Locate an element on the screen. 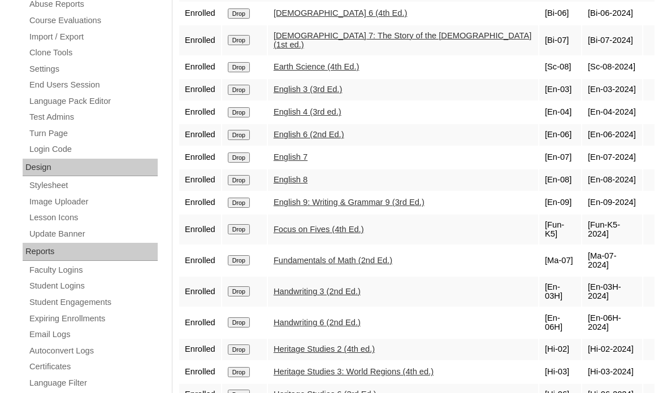  div: Design is located at coordinates (90, 168).